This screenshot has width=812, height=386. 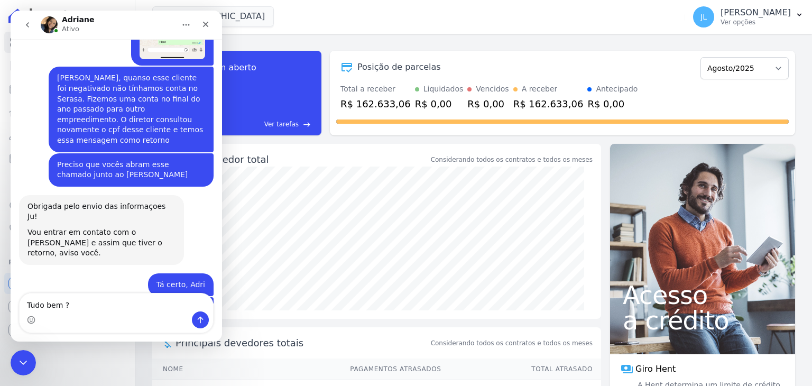 What do you see at coordinates (67, 159) in the screenshot?
I see `a: Minha Carteira` at bounding box center [67, 159].